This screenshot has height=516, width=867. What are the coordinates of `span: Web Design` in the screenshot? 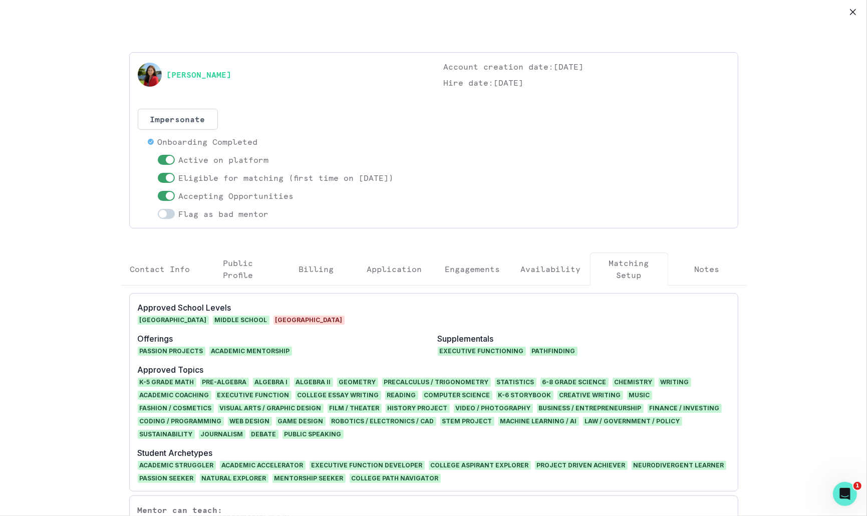 It's located at (250, 421).